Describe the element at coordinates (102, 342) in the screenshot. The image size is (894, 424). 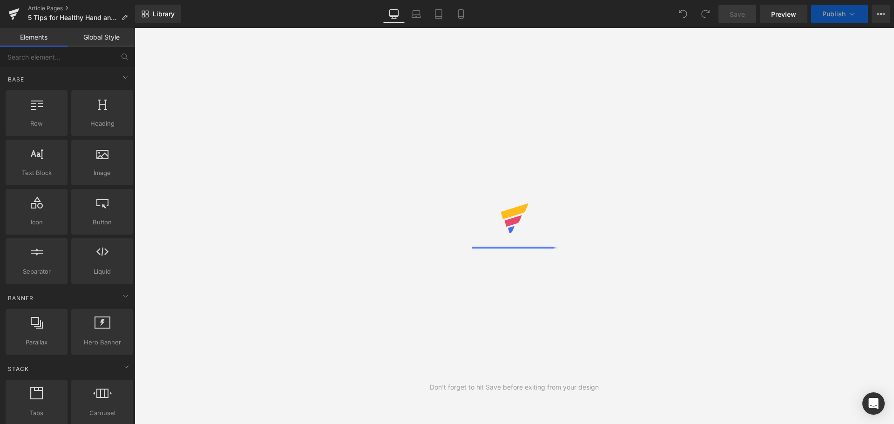
I see `span: Hero Banner` at that location.